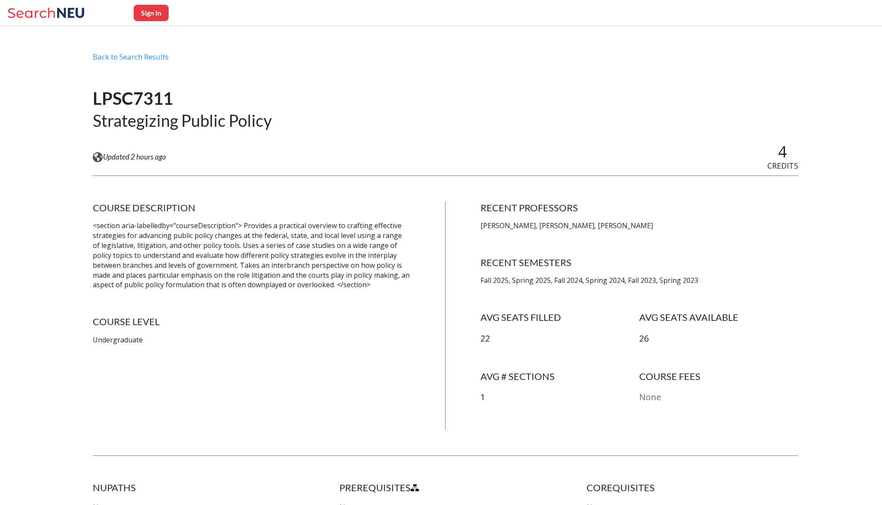 The width and height of the screenshot is (882, 505). I want to click on span: Updated 2 hours ago, so click(135, 157).